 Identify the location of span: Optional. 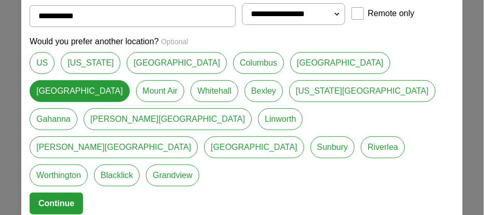
(175, 42).